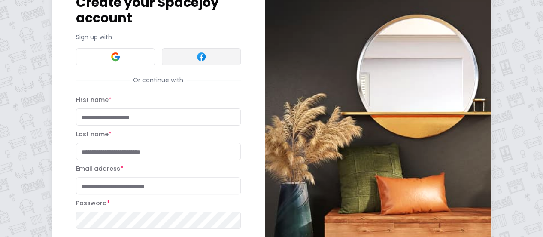  What do you see at coordinates (93, 203) in the screenshot?
I see `label: Password` at bounding box center [93, 203].